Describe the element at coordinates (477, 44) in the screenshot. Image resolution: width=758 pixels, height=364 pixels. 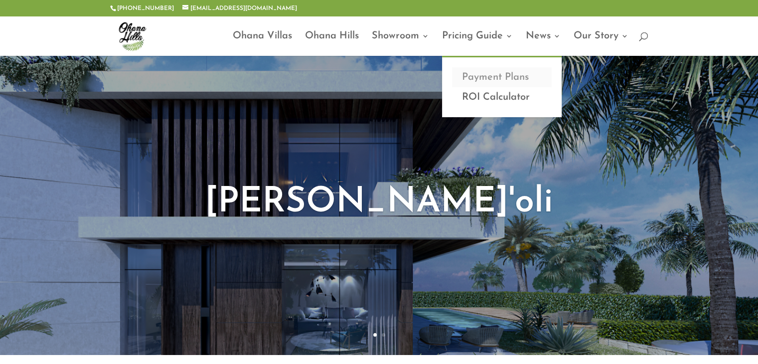
I see `a: Pricing Guide` at that location.